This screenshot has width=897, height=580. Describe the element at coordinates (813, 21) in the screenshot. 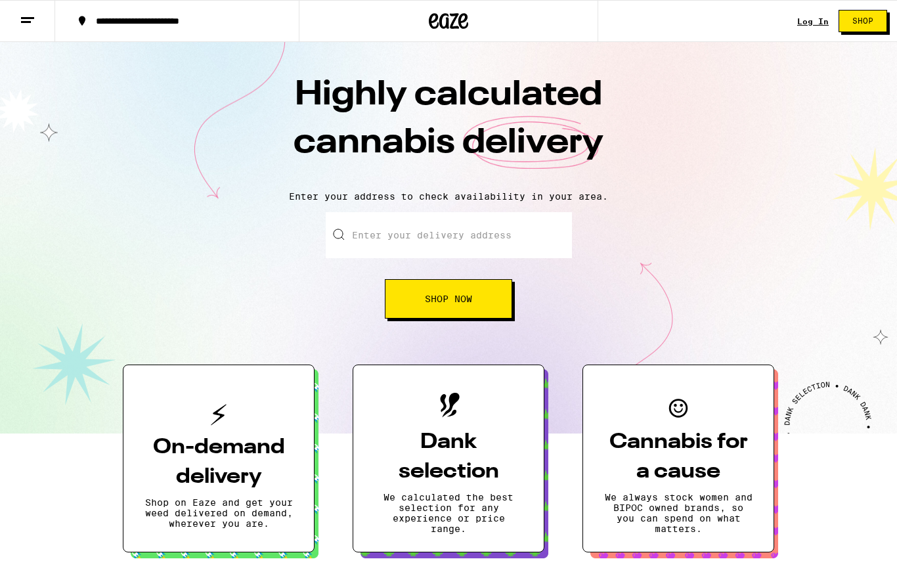

I see `a: Log In` at that location.